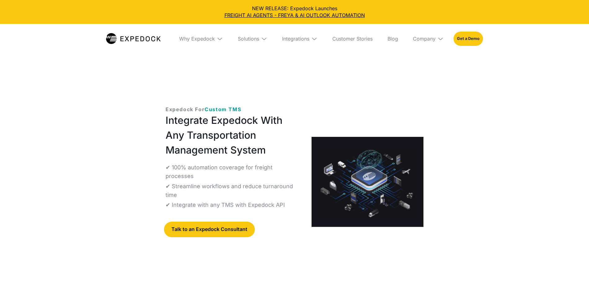 The height and width of the screenshot is (283, 589). I want to click on p: Expedock For, so click(203, 109).